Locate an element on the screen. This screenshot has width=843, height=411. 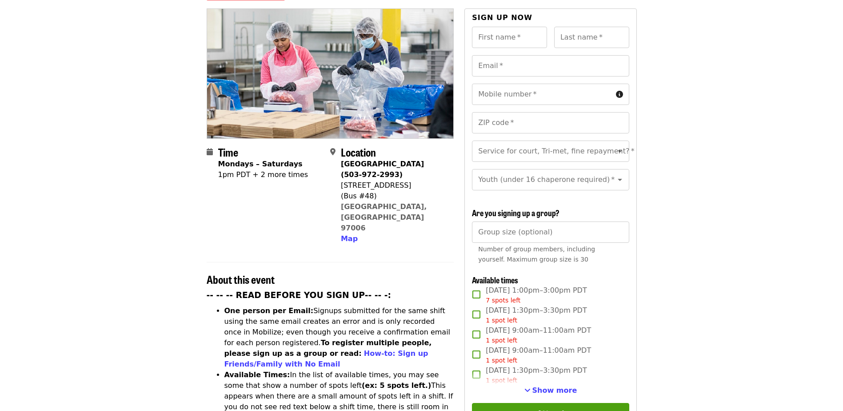
i: circle-info icon is located at coordinates (620, 94).